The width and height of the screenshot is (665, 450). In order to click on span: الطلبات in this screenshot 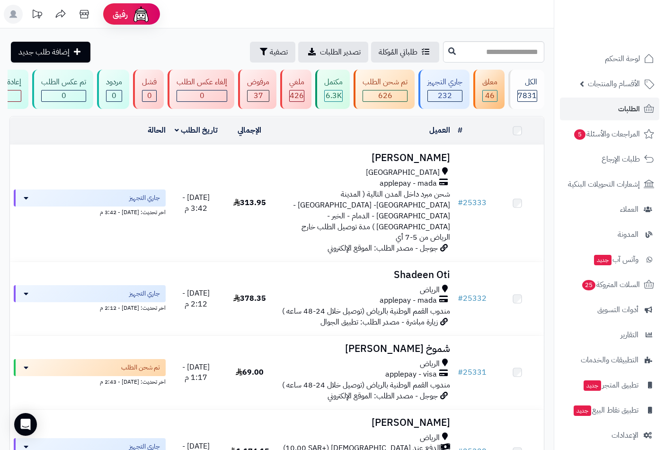, I will do `click(629, 109)`.